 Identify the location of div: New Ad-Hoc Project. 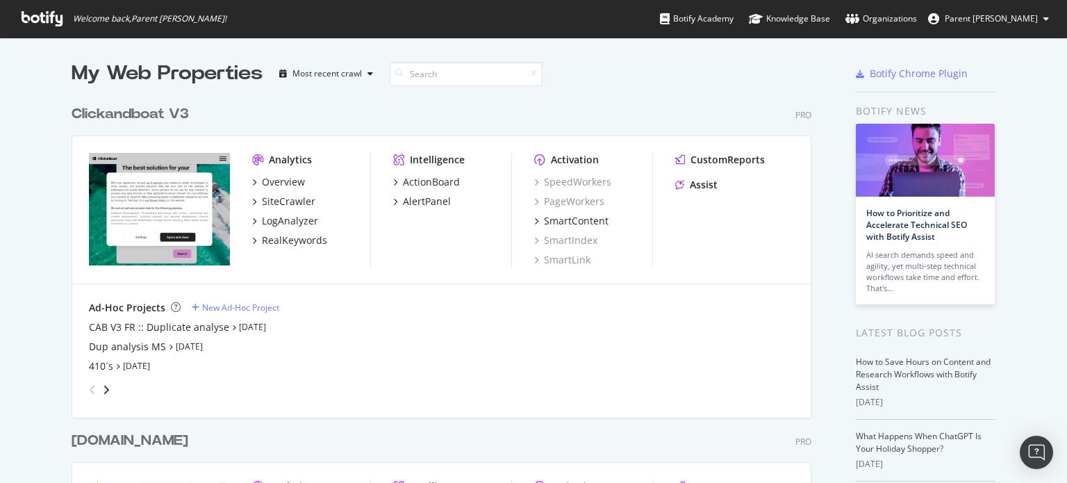
(240, 307).